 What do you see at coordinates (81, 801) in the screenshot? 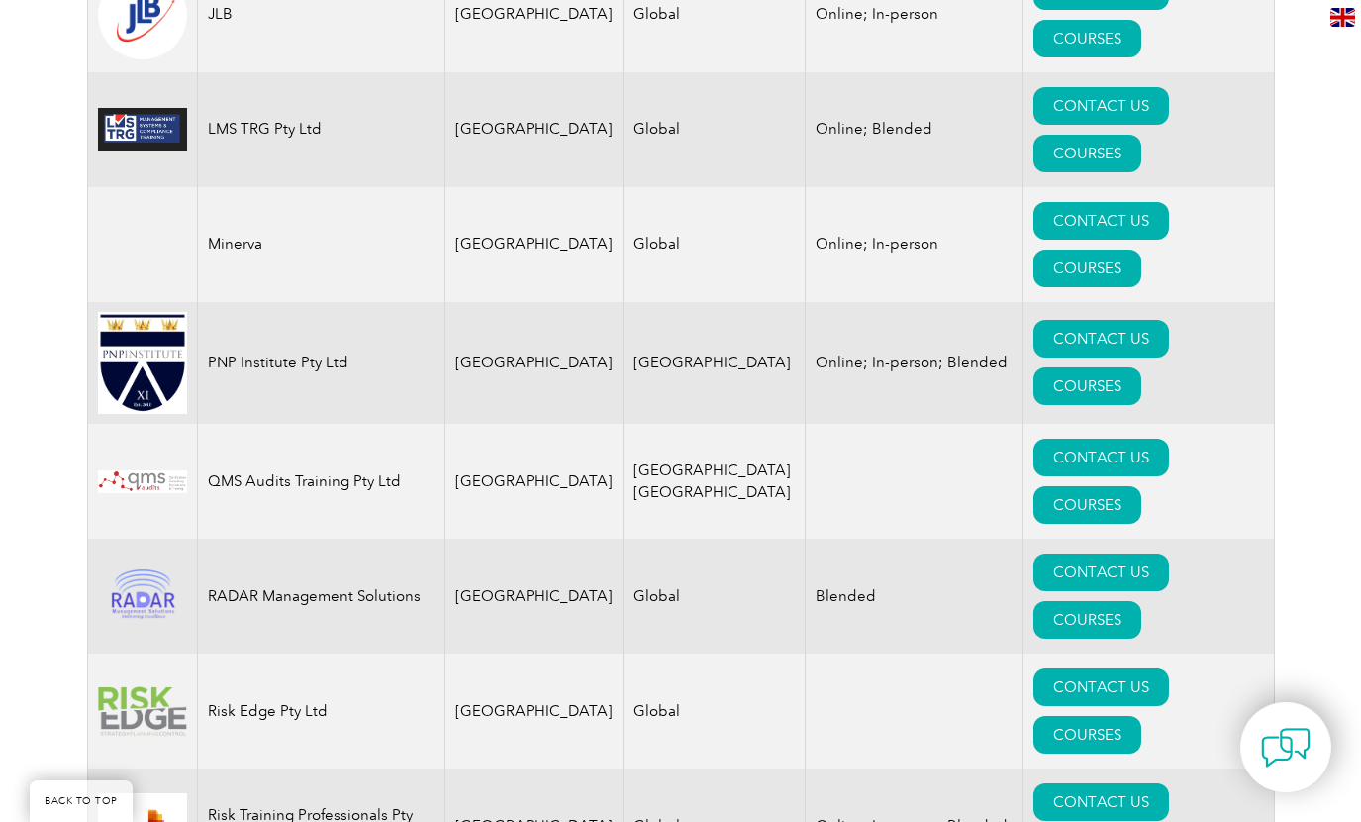
I see `a: BACK TO TOP` at bounding box center [81, 801].